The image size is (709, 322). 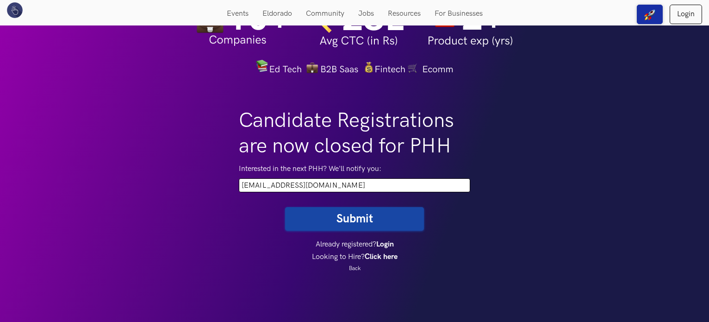 What do you see at coordinates (355, 133) in the screenshot?
I see `h1: Candidate Registrations are now closed for PHH` at bounding box center [355, 133].